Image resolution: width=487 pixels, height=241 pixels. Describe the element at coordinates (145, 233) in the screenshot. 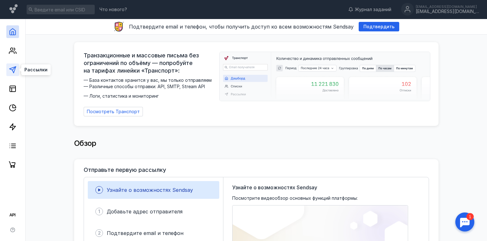

I see `span: Подтвердите email и телефон` at that location.